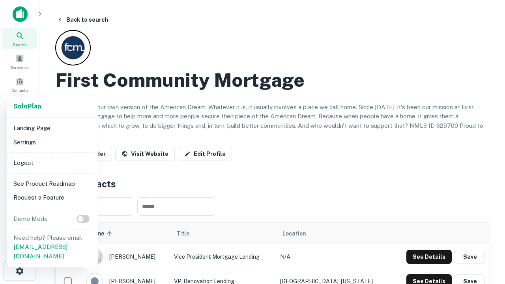  Describe the element at coordinates (53, 128) in the screenshot. I see `li: Landing Page` at that location.